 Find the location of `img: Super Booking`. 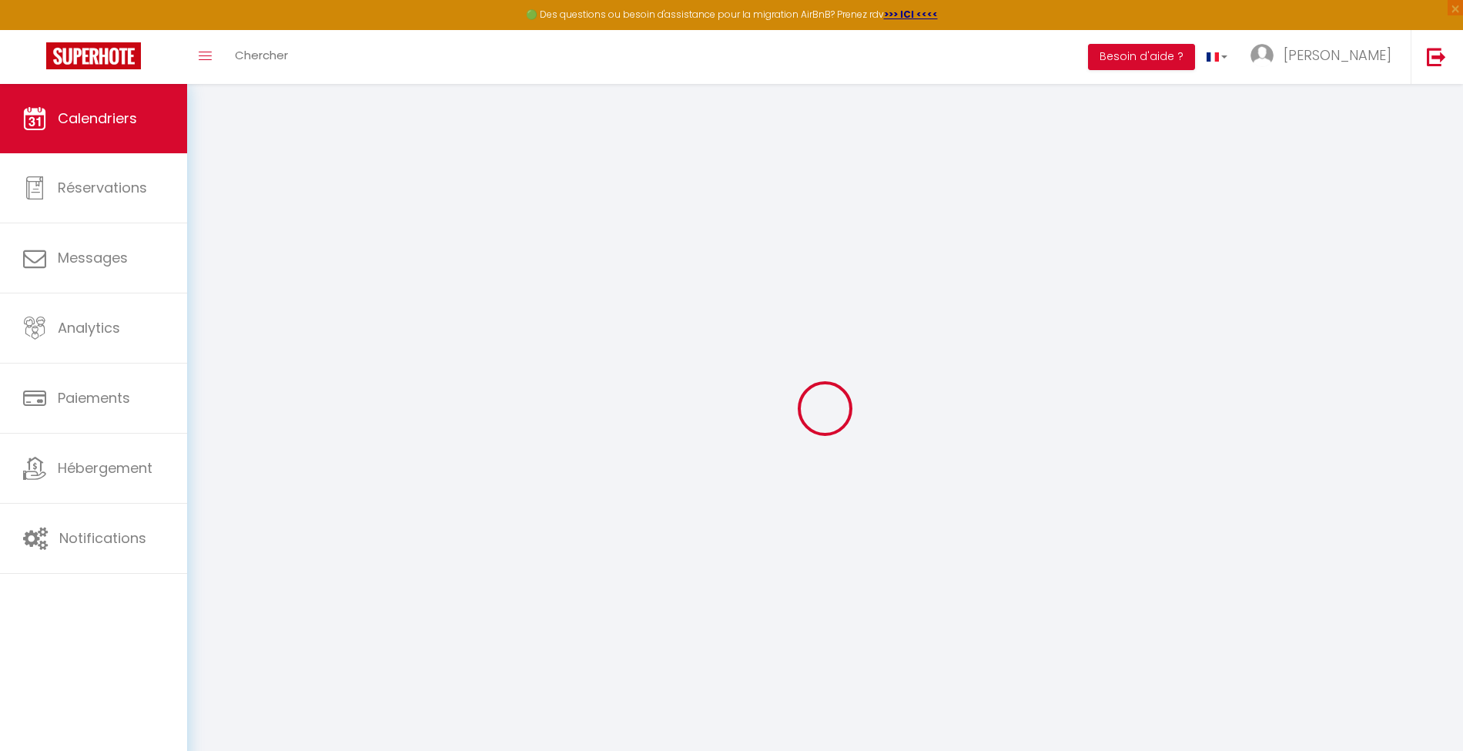

img: Super Booking is located at coordinates (93, 55).